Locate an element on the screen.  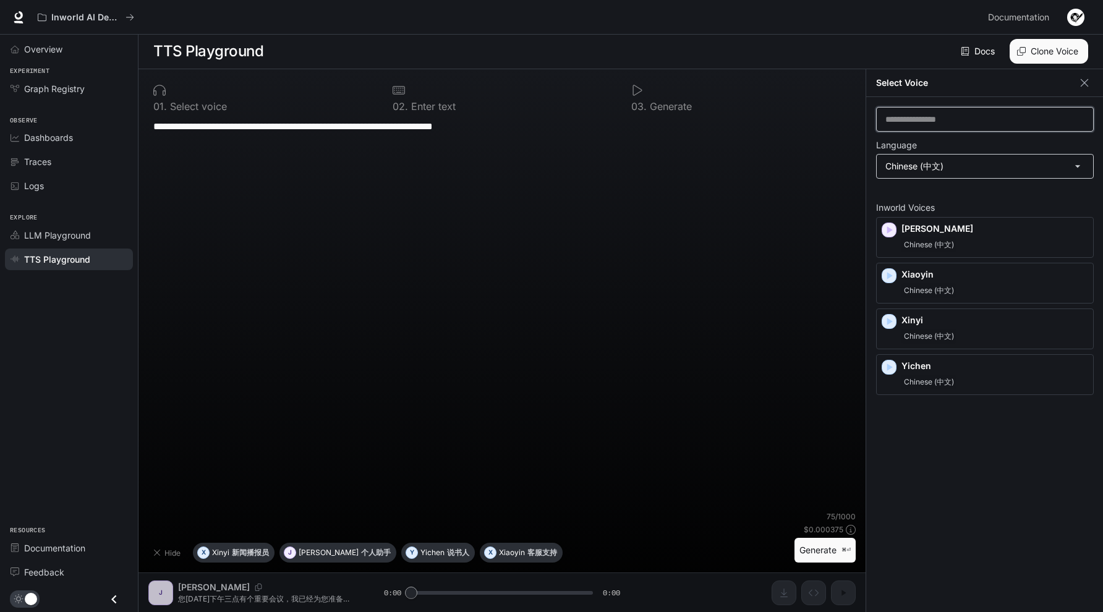
span: Dark mode toggle is located at coordinates (31, 598).